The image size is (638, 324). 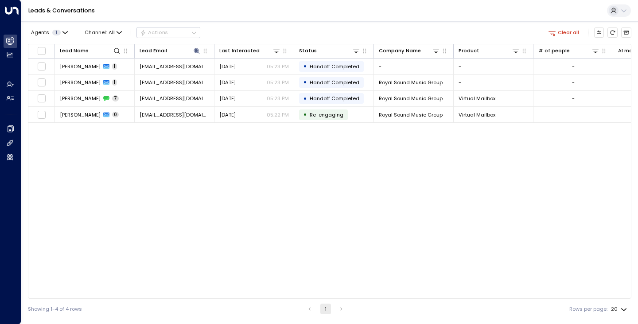 What do you see at coordinates (589, 309) in the screenshot?
I see `label: Rows per page:` at bounding box center [589, 309].